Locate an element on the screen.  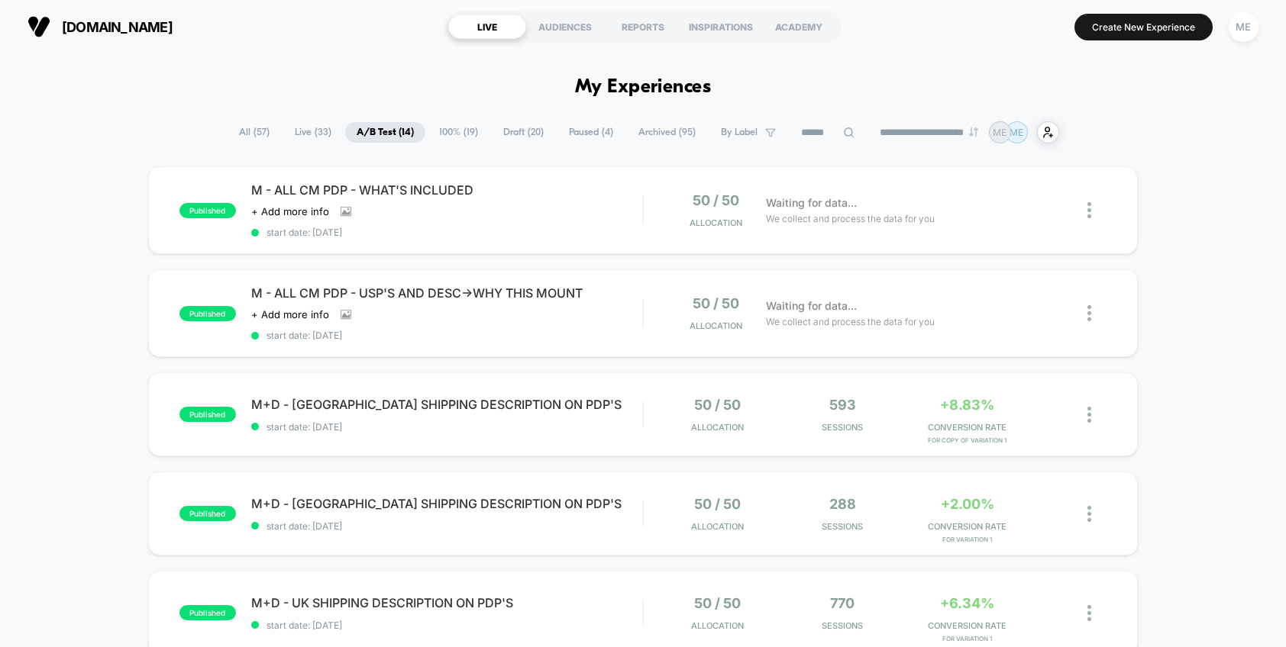
span: Live ( 33 ) is located at coordinates (313, 132).